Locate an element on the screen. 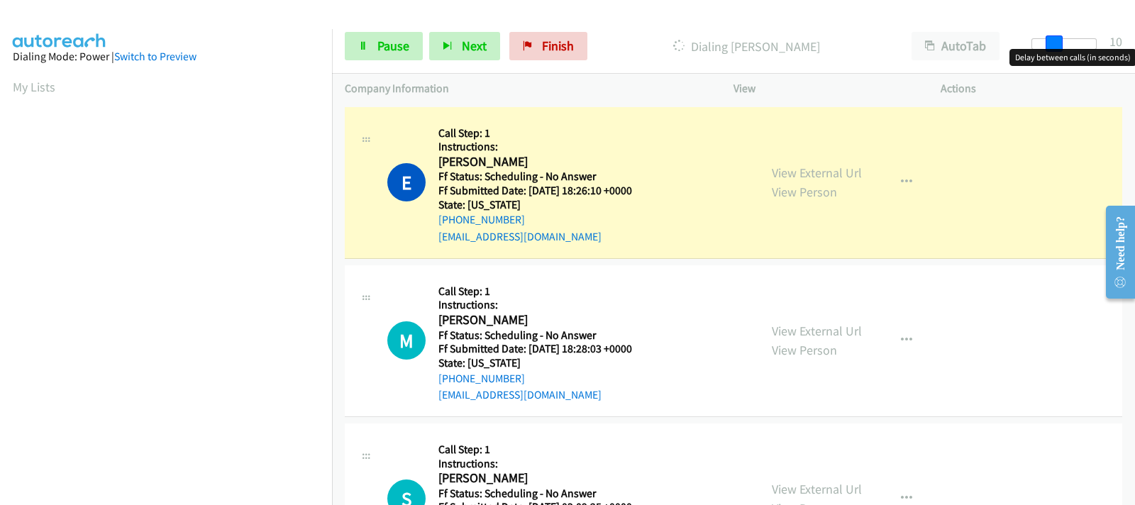 This screenshot has height=505, width=1135. button: Next is located at coordinates (464, 46).